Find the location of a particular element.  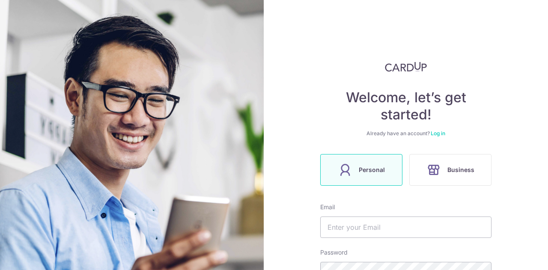

input: Enter your Email is located at coordinates (406, 228).